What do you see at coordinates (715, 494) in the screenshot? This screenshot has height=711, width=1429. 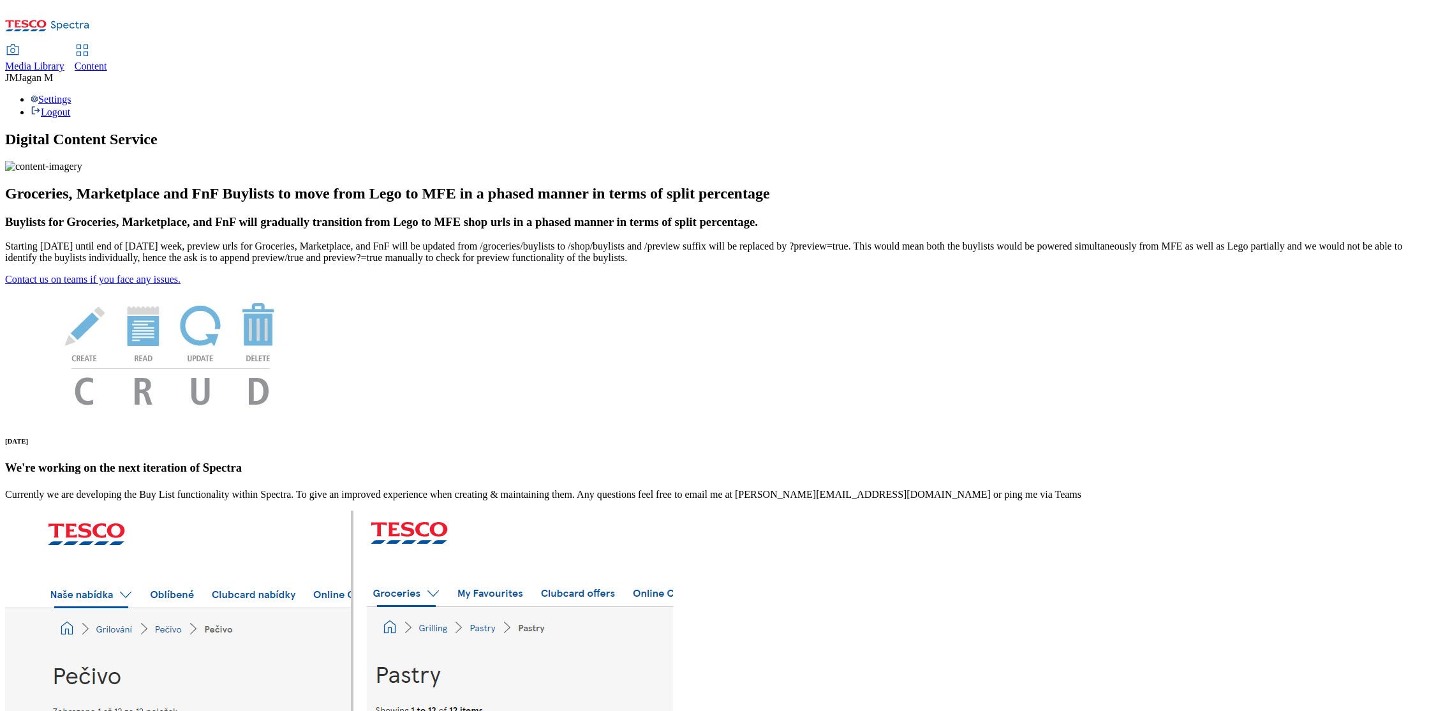 I see `p: Currently we are developing the Buy List functionality within Spectra. To give an improved experi...` at bounding box center [715, 494].